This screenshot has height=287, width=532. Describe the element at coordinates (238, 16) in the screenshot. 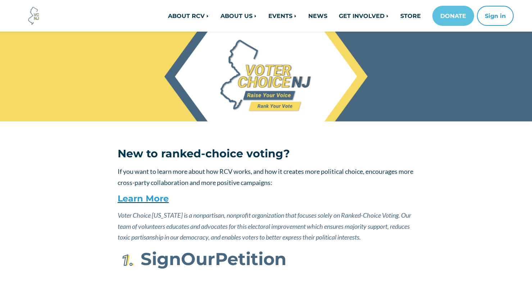

I see `a: ABOUT US` at that location.